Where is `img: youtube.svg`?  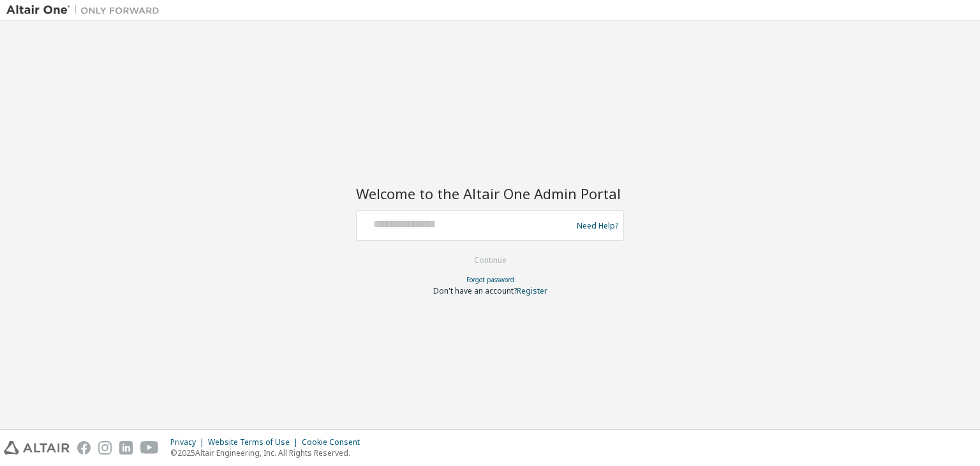 img: youtube.svg is located at coordinates (149, 447).